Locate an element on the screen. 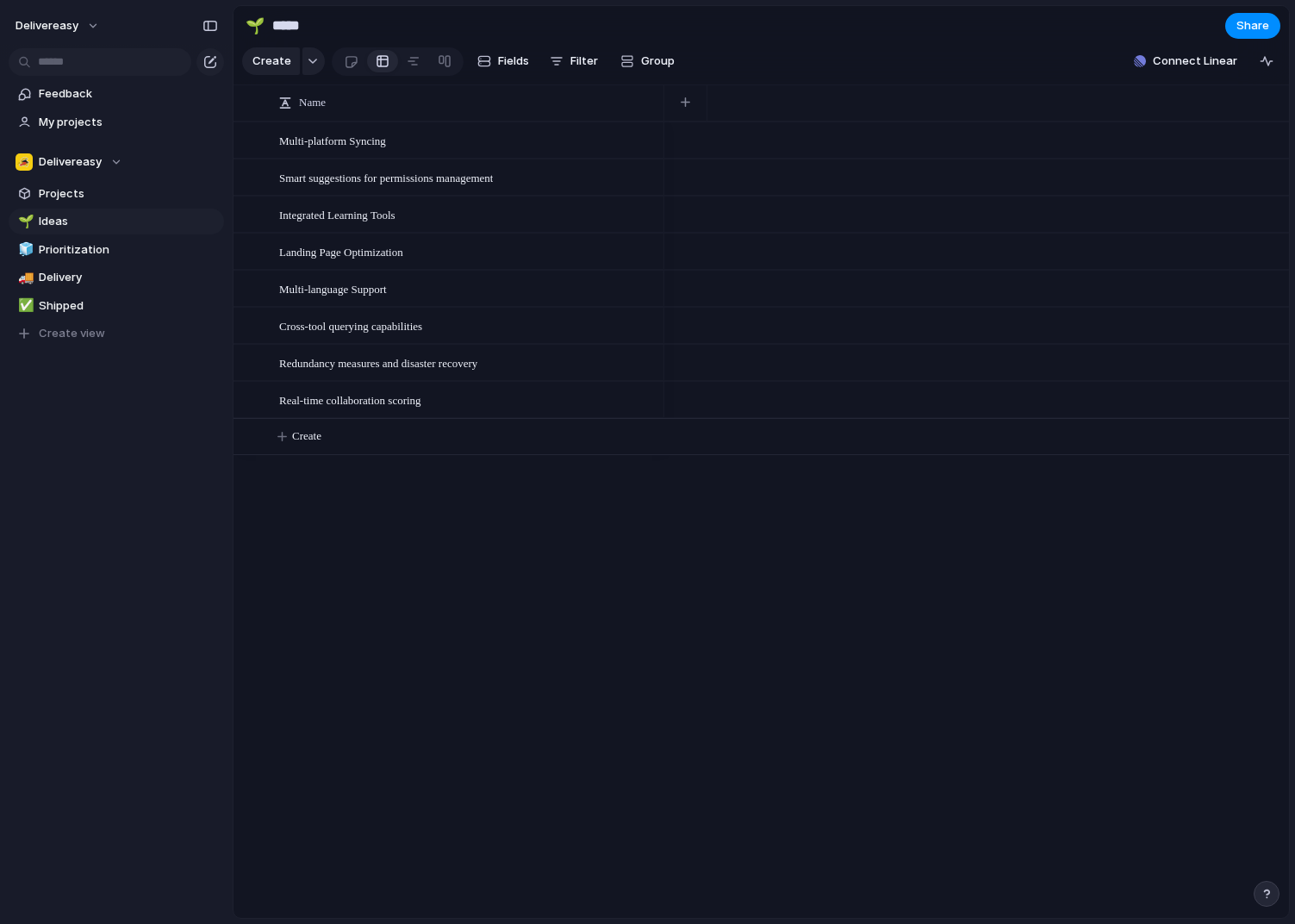 The height and width of the screenshot is (924, 1295). div: 🚚Delivery is located at coordinates (117, 277).